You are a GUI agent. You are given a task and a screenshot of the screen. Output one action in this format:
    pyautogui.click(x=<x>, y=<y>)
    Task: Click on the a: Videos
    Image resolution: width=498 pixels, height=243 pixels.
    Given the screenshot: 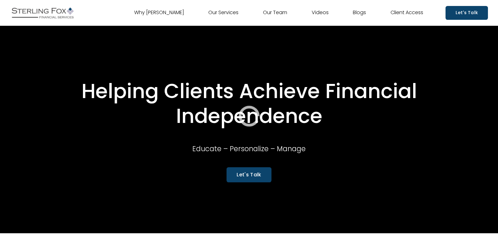 What is the action you would take?
    pyautogui.click(x=320, y=13)
    